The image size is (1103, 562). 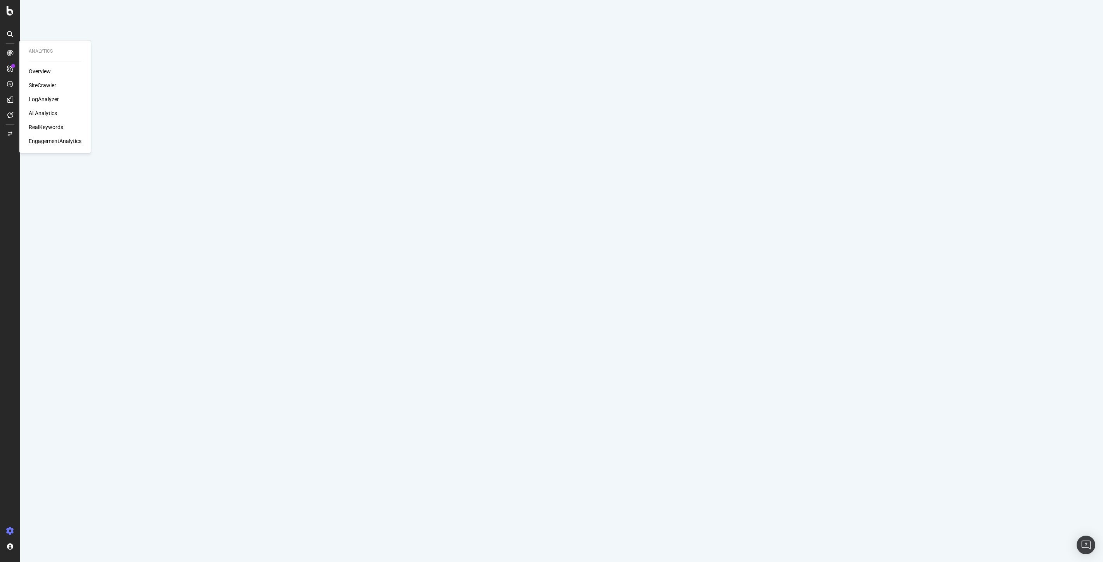 What do you see at coordinates (43, 114) in the screenshot?
I see `a: AI Analytics` at bounding box center [43, 114].